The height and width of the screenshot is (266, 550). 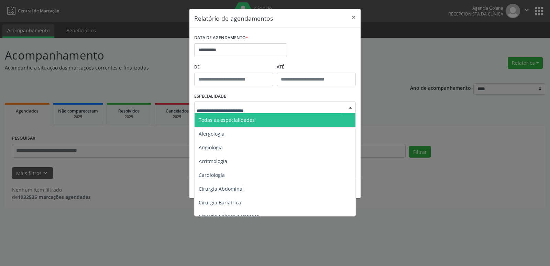 I want to click on span: Todas as especialidades, so click(x=226, y=120).